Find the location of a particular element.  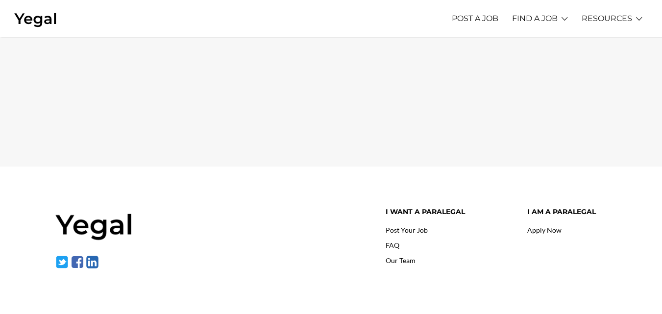

img: linkedin-1.svg is located at coordinates (93, 262).